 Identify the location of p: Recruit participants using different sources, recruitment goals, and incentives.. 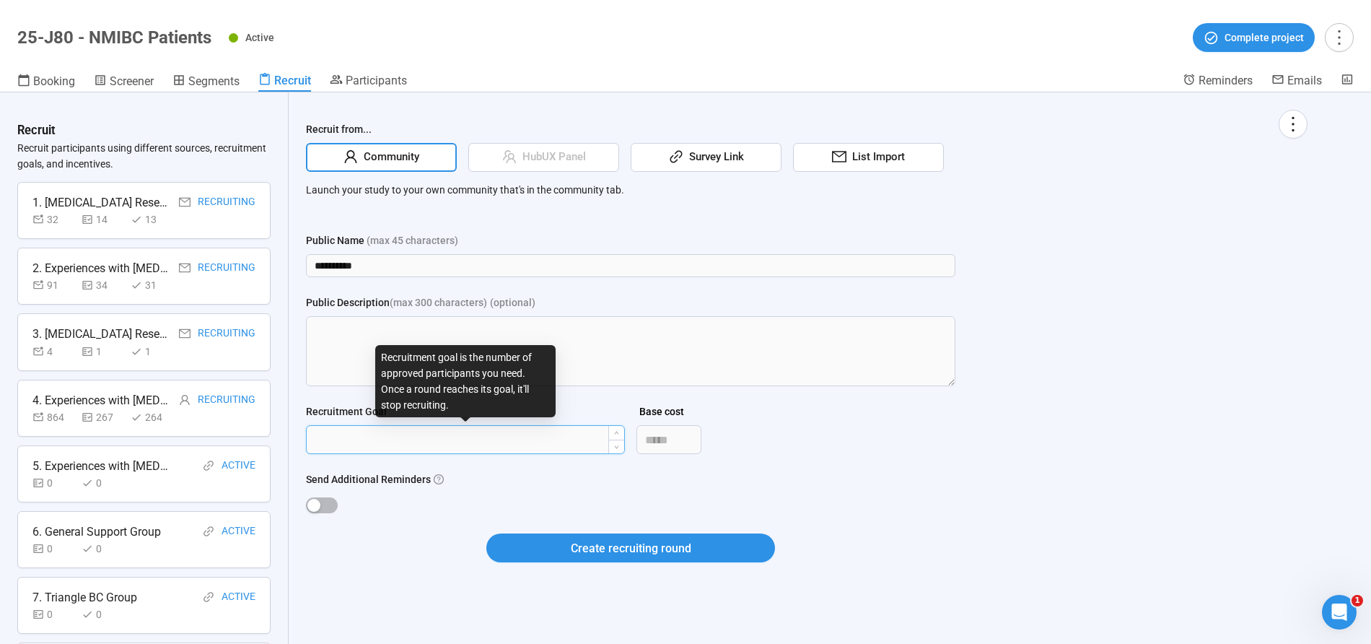
(144, 156).